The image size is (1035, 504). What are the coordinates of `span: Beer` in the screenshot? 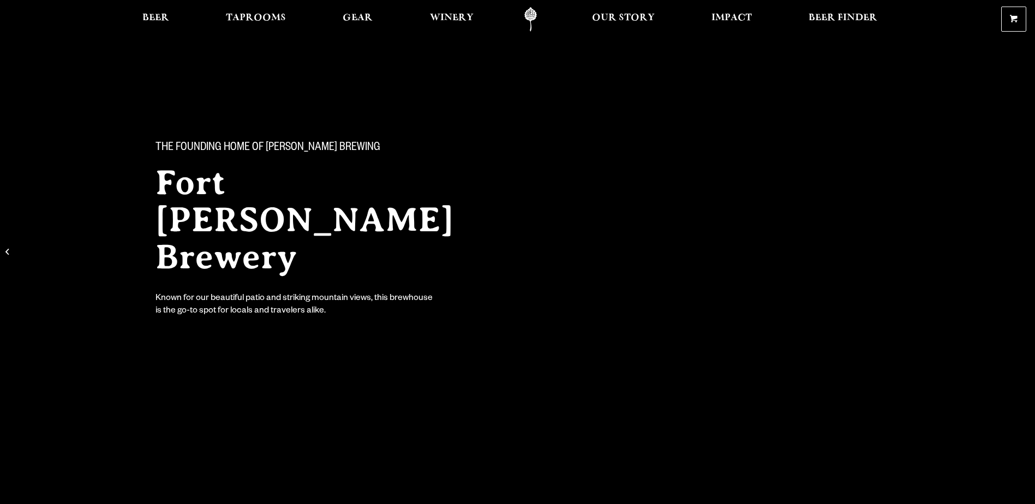 It's located at (155, 18).